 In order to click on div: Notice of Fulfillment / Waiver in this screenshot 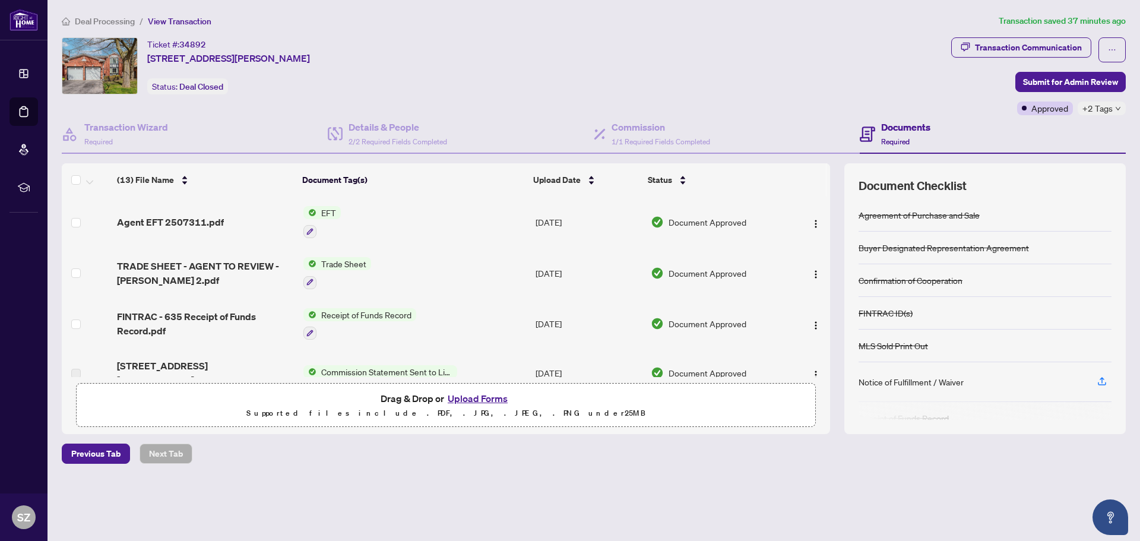, I will do `click(911, 382)`.